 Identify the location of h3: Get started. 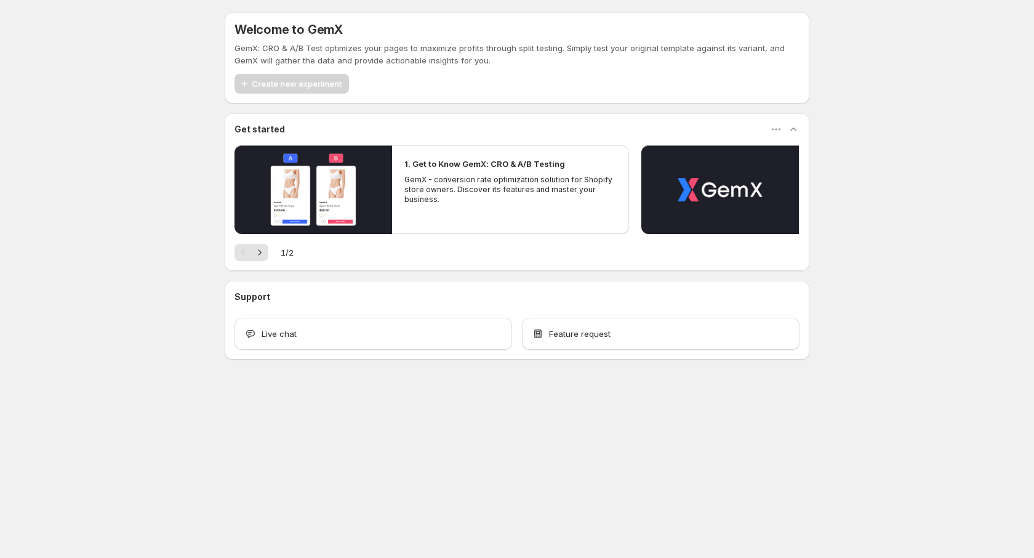
(260, 129).